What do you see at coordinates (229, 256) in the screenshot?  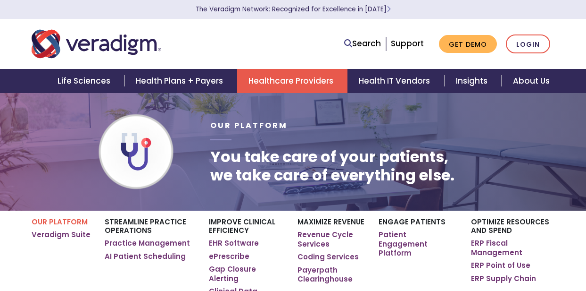 I see `a: ePrescribe` at bounding box center [229, 256].